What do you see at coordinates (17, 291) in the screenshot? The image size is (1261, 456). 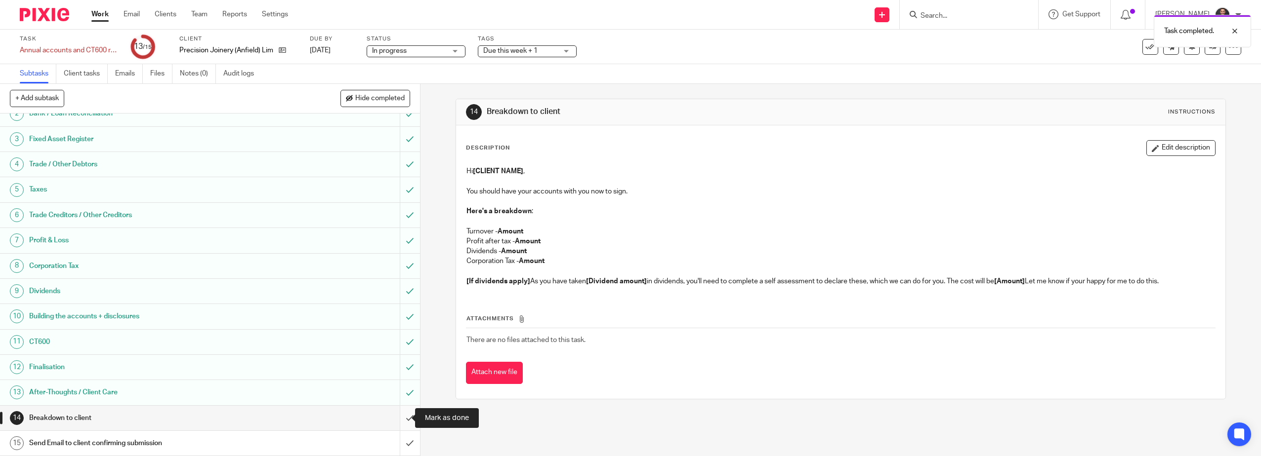 I see `div: 9` at bounding box center [17, 291].